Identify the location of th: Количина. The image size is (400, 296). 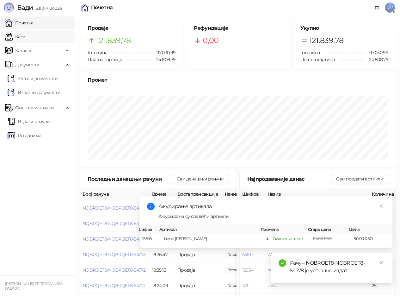
(383, 194).